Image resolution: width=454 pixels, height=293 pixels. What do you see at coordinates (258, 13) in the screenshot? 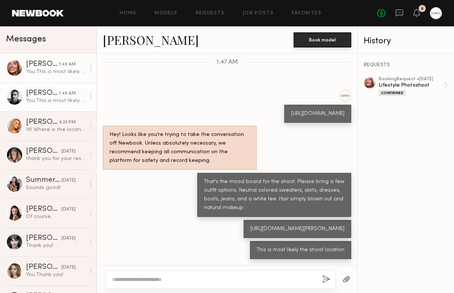
I see `a: Job Posts` at bounding box center [258, 13].